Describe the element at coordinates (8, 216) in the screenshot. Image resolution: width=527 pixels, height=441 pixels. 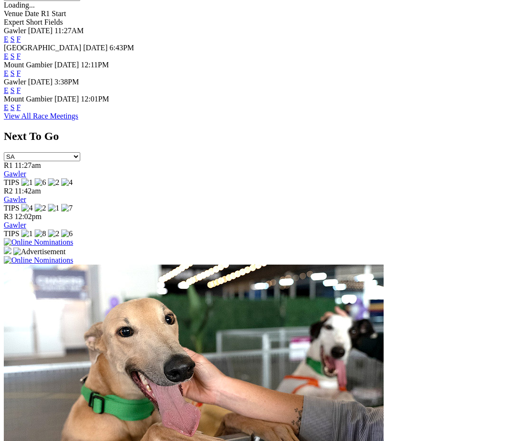
I see `span: R3` at that location.